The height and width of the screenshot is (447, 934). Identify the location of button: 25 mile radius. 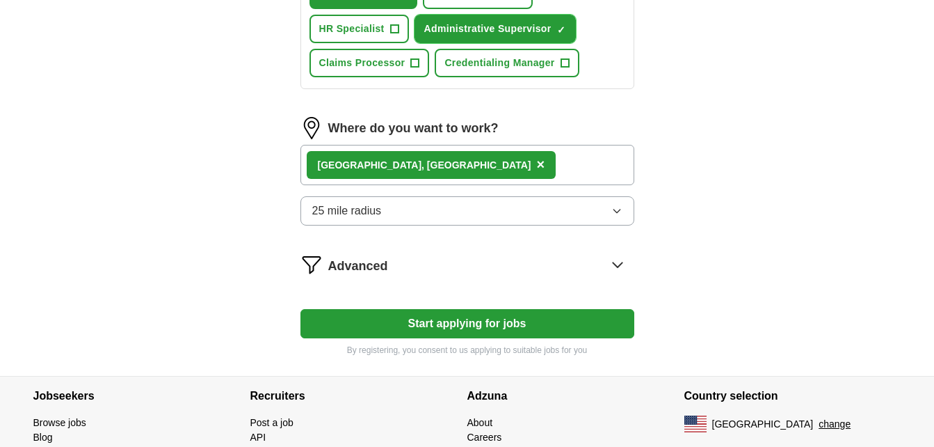
(467, 211).